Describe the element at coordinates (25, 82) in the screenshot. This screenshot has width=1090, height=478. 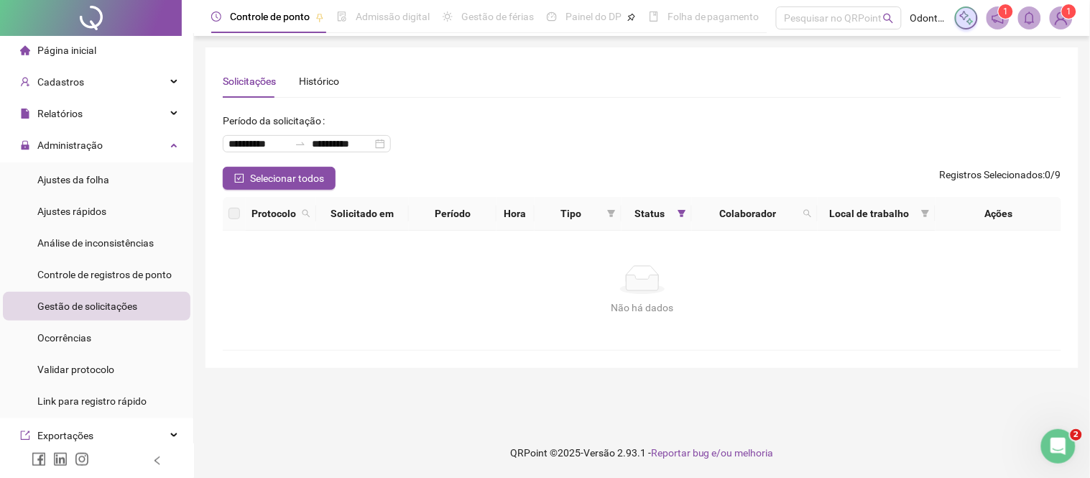
I see `span: user-add` at that location.